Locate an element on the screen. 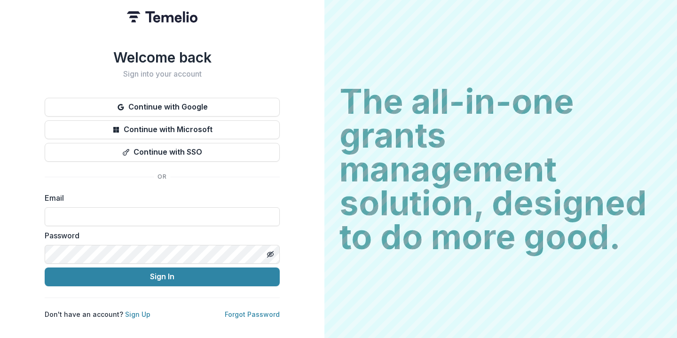 Image resolution: width=677 pixels, height=338 pixels. button: Toggle password visibility is located at coordinates (270, 254).